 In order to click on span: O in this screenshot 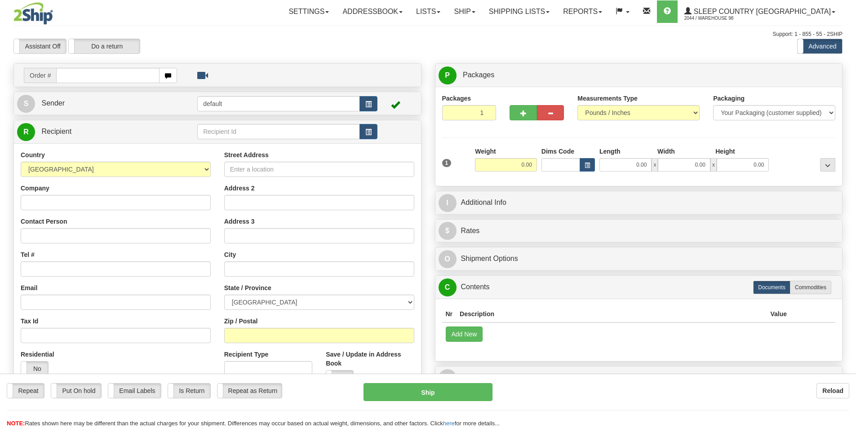, I will do `click(447, 259)`.